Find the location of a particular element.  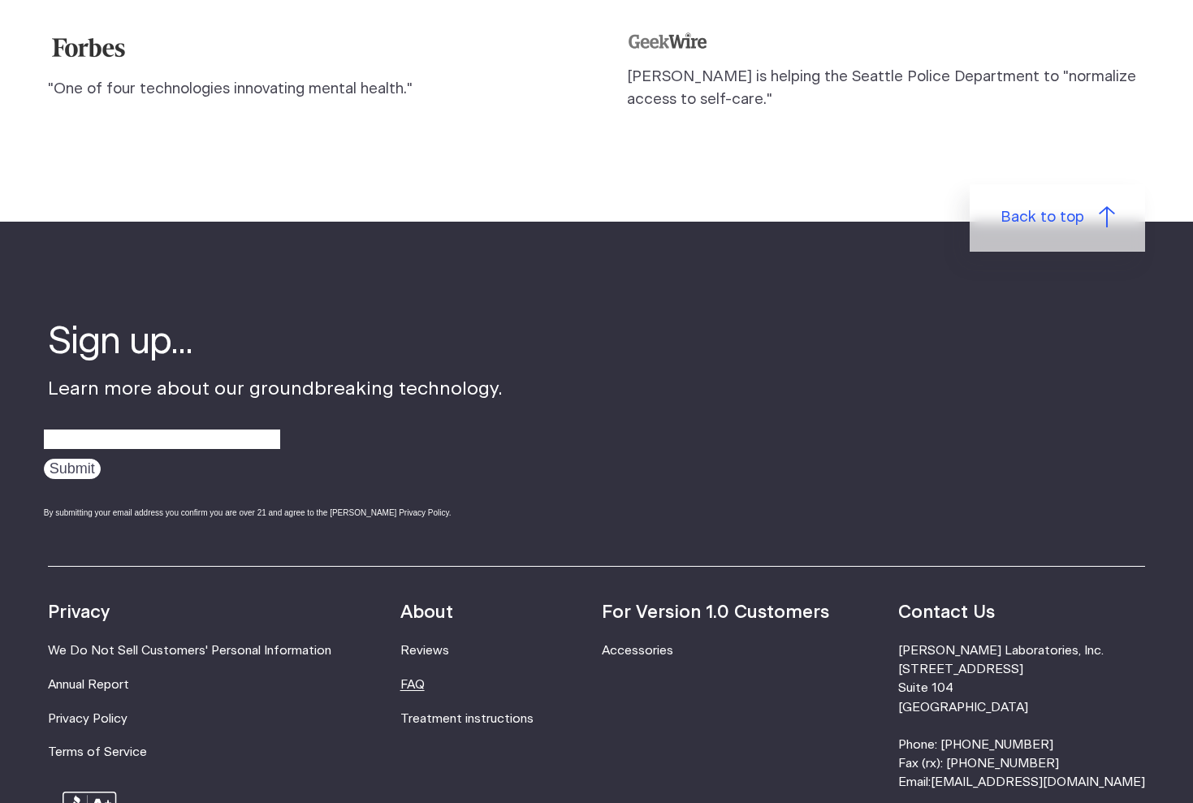

a: Terms of Service is located at coordinates (97, 752).